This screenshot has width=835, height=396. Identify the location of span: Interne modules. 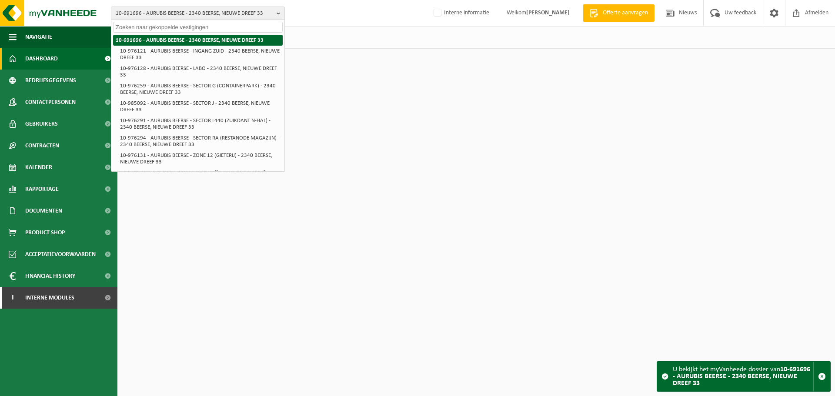
(50, 298).